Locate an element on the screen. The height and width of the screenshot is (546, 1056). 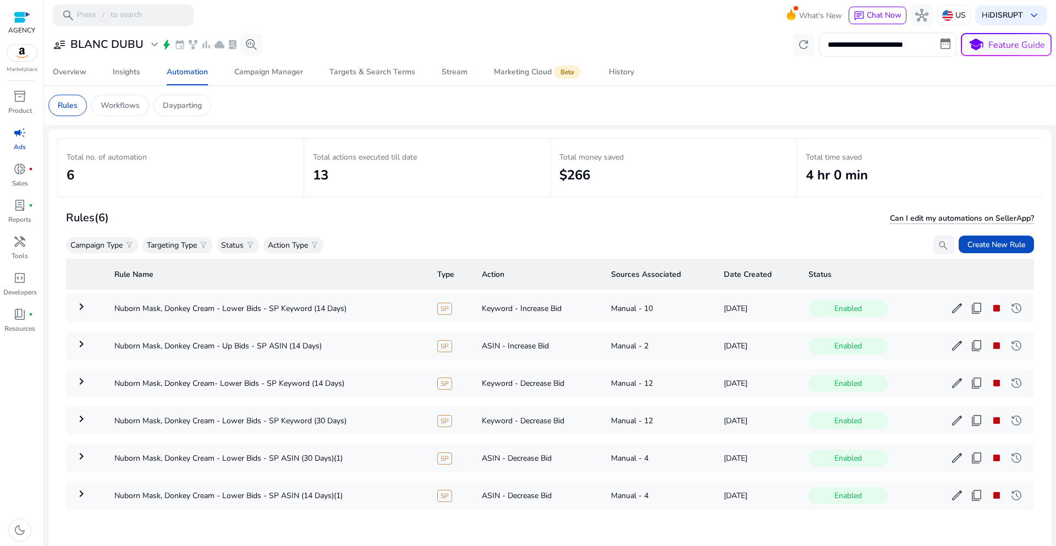
p: Status is located at coordinates (232, 245).